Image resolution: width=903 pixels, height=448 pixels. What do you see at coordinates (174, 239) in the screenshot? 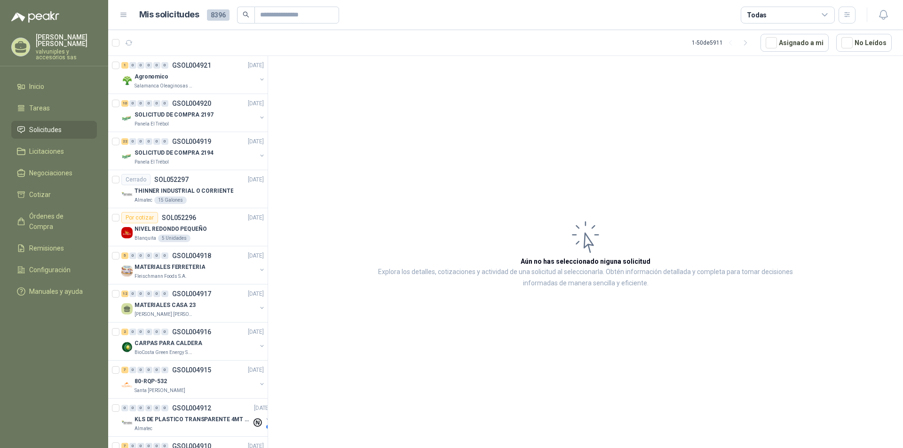
I see `div: 5 Unidades` at bounding box center [174, 239].